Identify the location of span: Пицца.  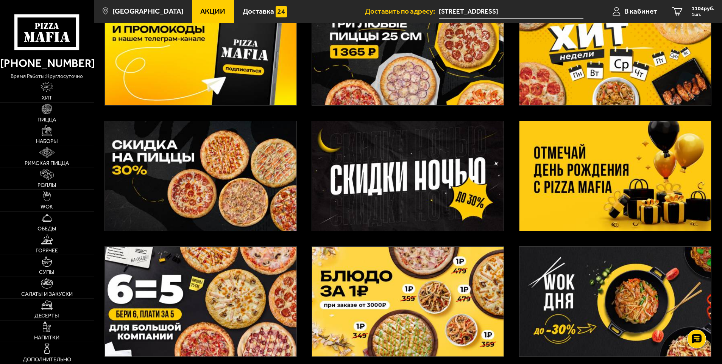
(47, 120).